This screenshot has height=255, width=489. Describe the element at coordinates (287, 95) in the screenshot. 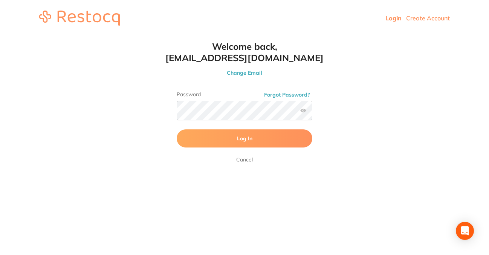

I see `button: Forgot Password?` at that location.